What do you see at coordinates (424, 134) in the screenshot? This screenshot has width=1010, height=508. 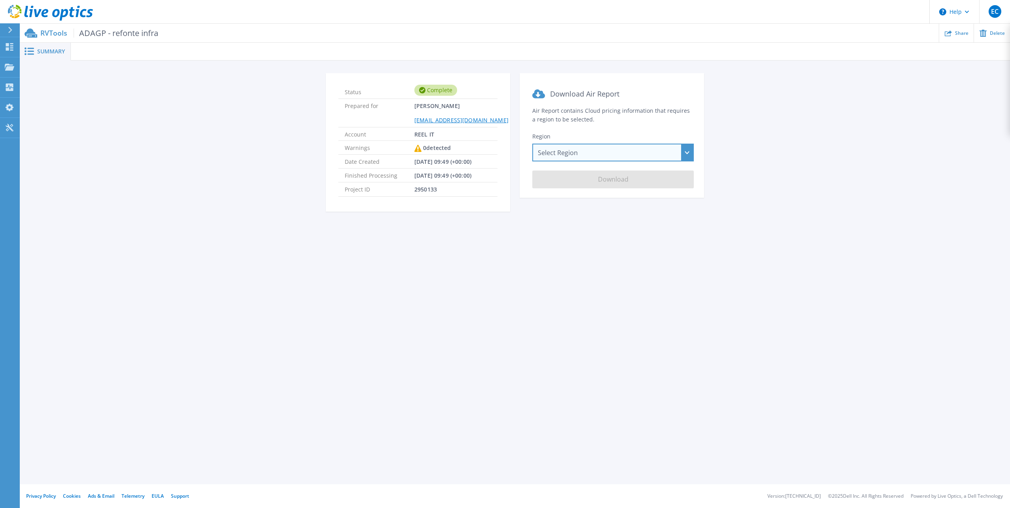 I see `span: REEL IT` at bounding box center [424, 134].